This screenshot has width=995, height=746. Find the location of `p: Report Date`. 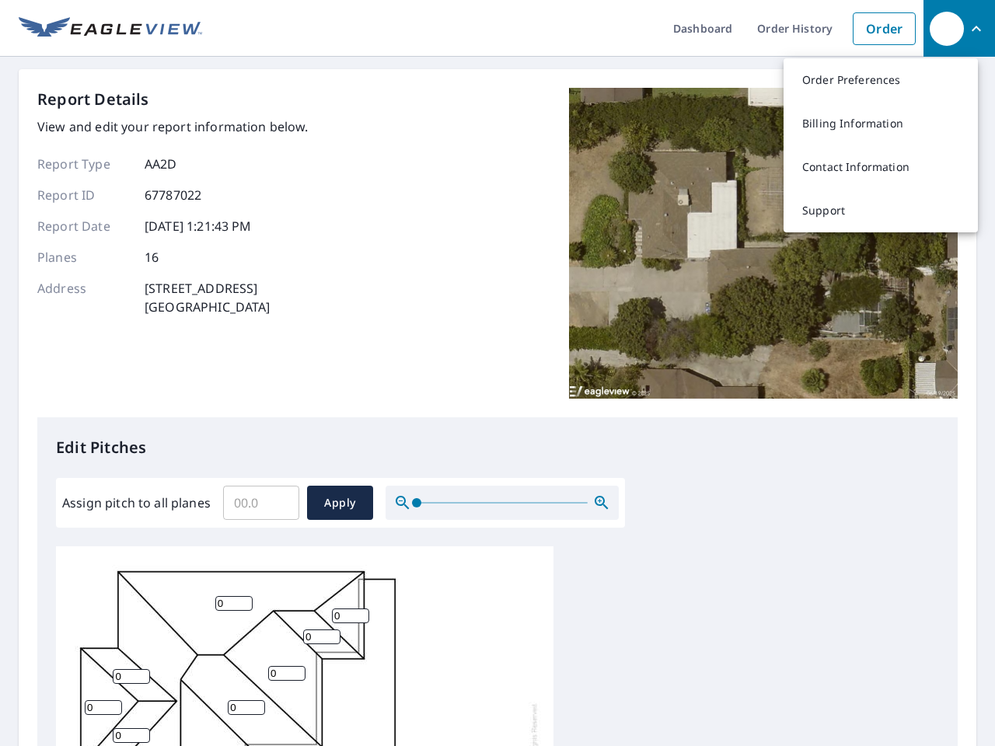

p: Report Date is located at coordinates (84, 226).